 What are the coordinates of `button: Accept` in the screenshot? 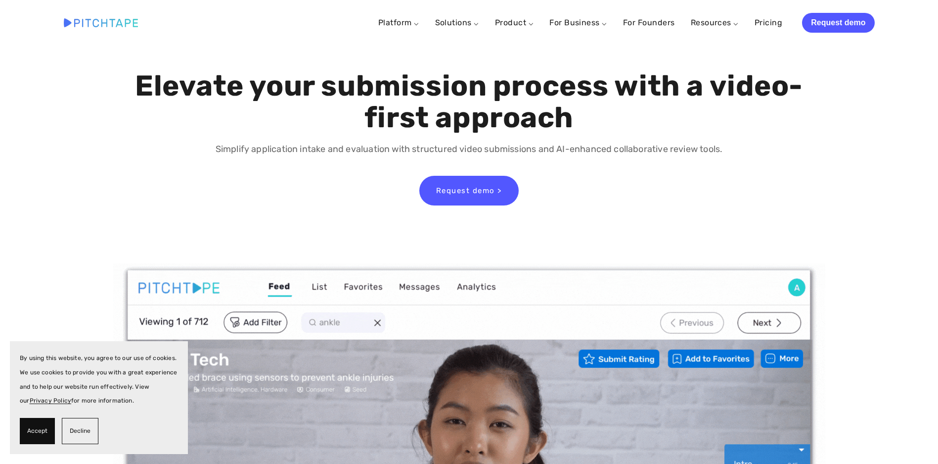 It's located at (37, 430).